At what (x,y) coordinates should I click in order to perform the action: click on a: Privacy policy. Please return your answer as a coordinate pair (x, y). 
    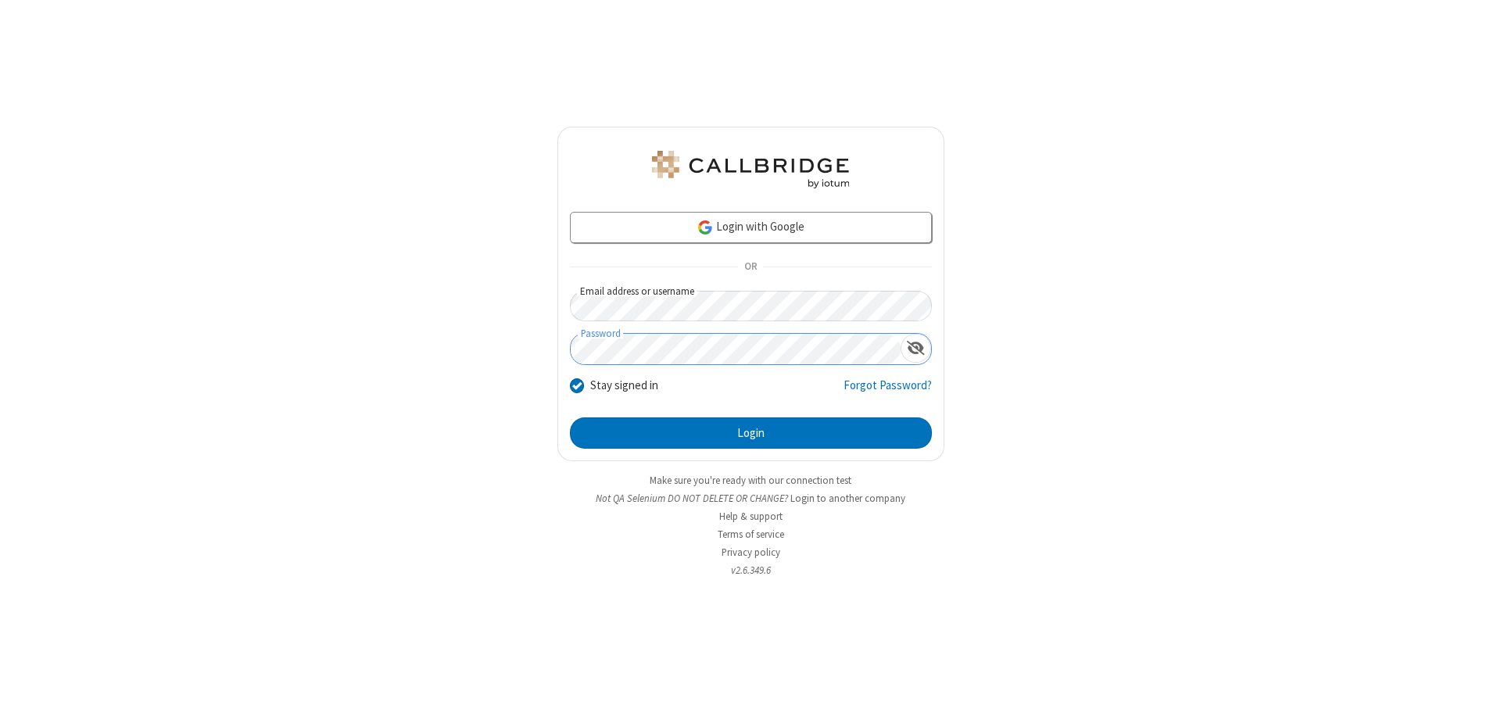
    Looking at the image, I should click on (750, 552).